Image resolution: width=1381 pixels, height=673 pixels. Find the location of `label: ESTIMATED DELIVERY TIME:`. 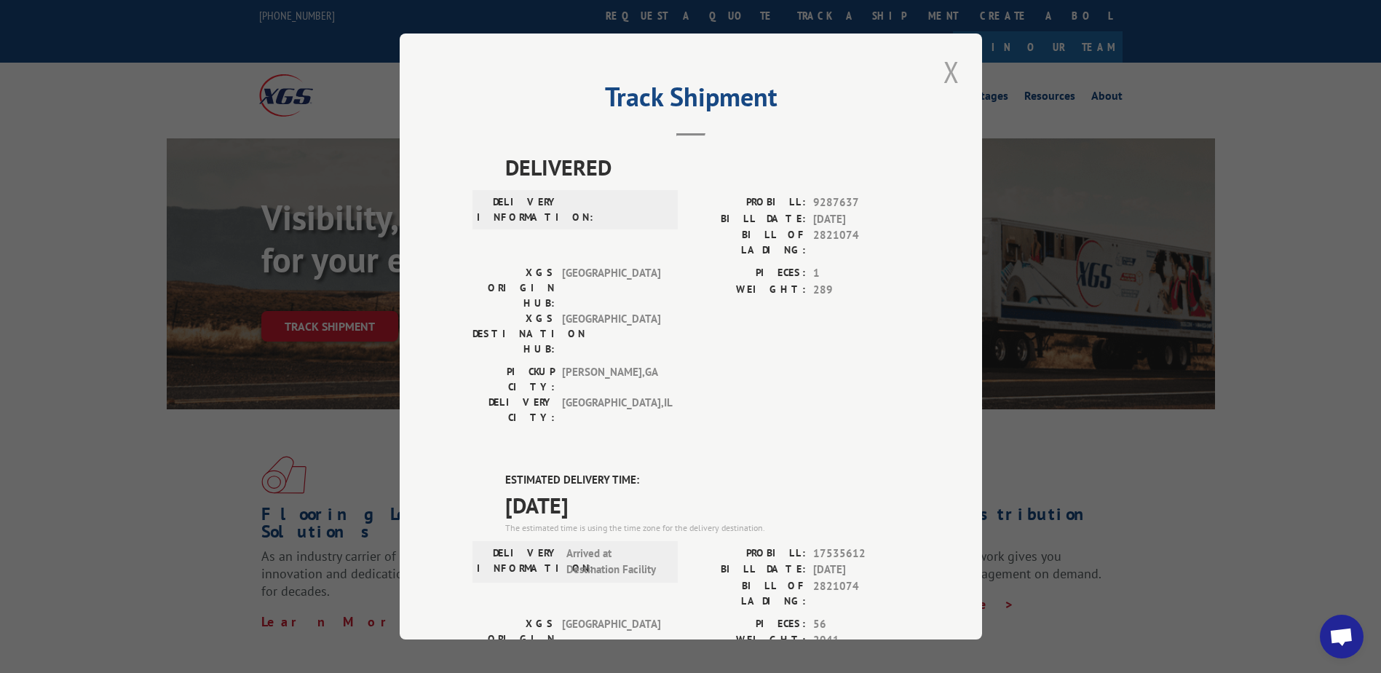

label: ESTIMATED DELIVERY TIME: is located at coordinates (707, 480).